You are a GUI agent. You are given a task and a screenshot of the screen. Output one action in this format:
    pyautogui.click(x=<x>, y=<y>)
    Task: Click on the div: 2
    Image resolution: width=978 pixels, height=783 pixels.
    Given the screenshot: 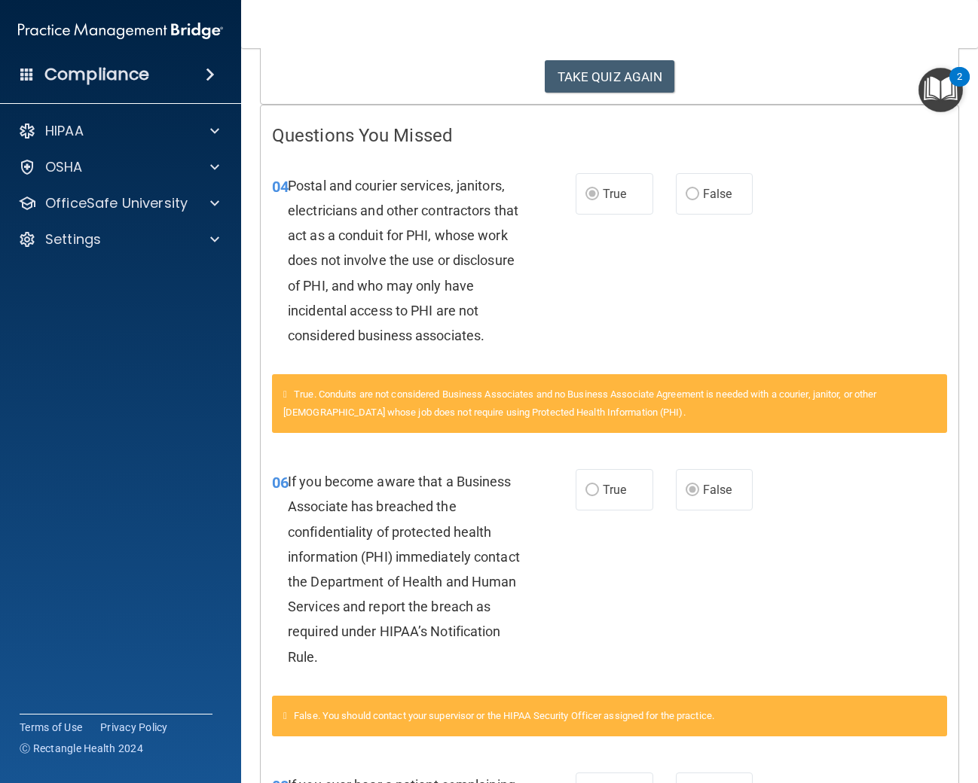 What is the action you would take?
    pyautogui.click(x=959, y=87)
    